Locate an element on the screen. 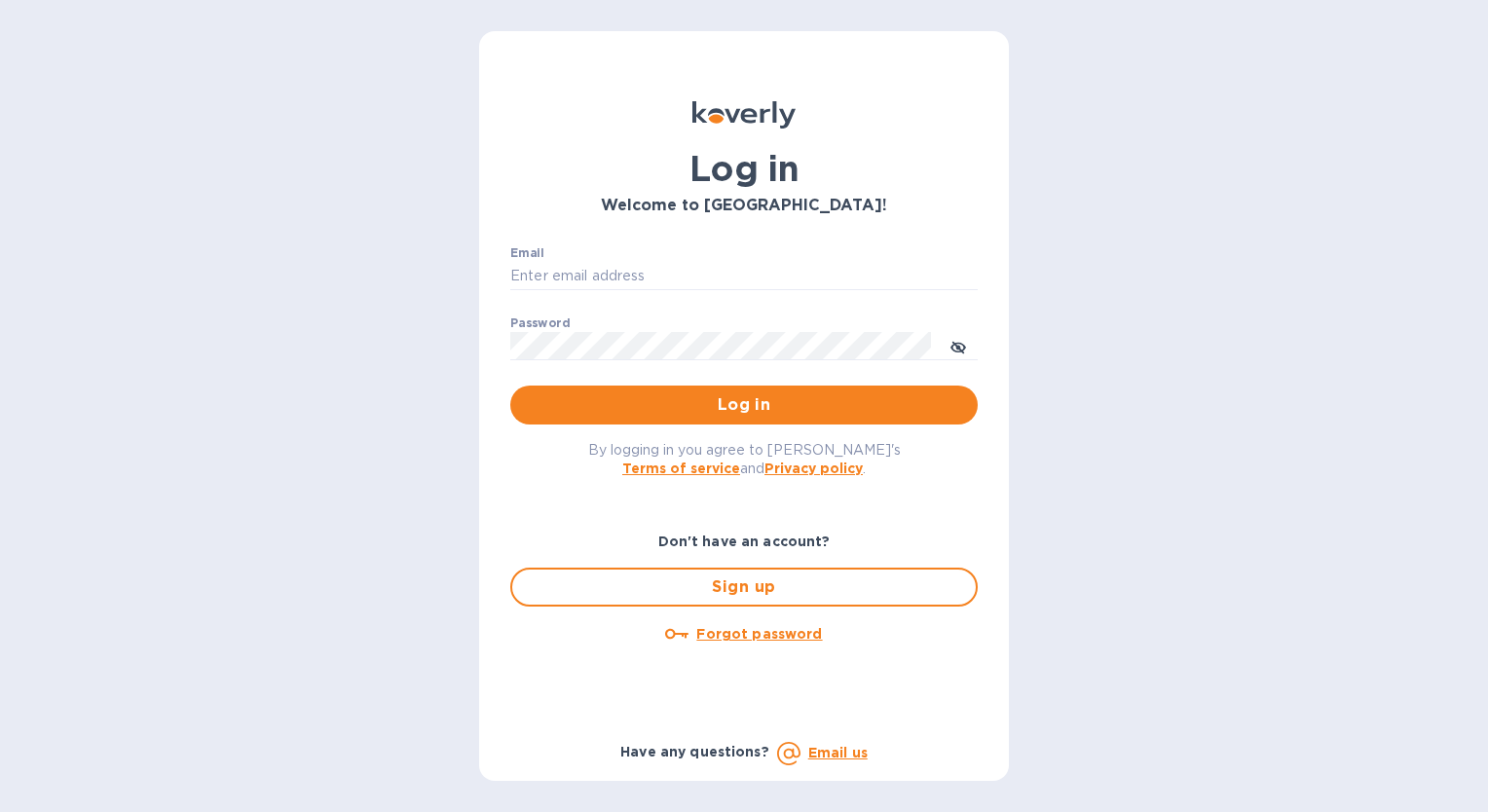  b: Privacy policy is located at coordinates (813, 468).